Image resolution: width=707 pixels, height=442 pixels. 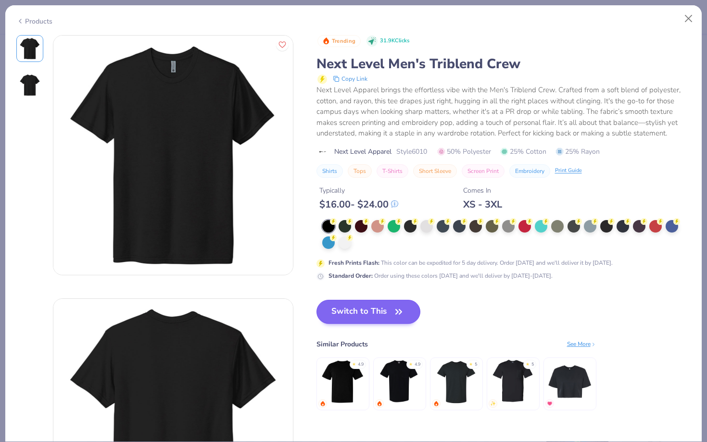 What do you see at coordinates (513, 382) in the screenshot?
I see `img: Gildan Adult 5.5 oz., 50/50 Pocket T-Shirt` at bounding box center [513, 382].